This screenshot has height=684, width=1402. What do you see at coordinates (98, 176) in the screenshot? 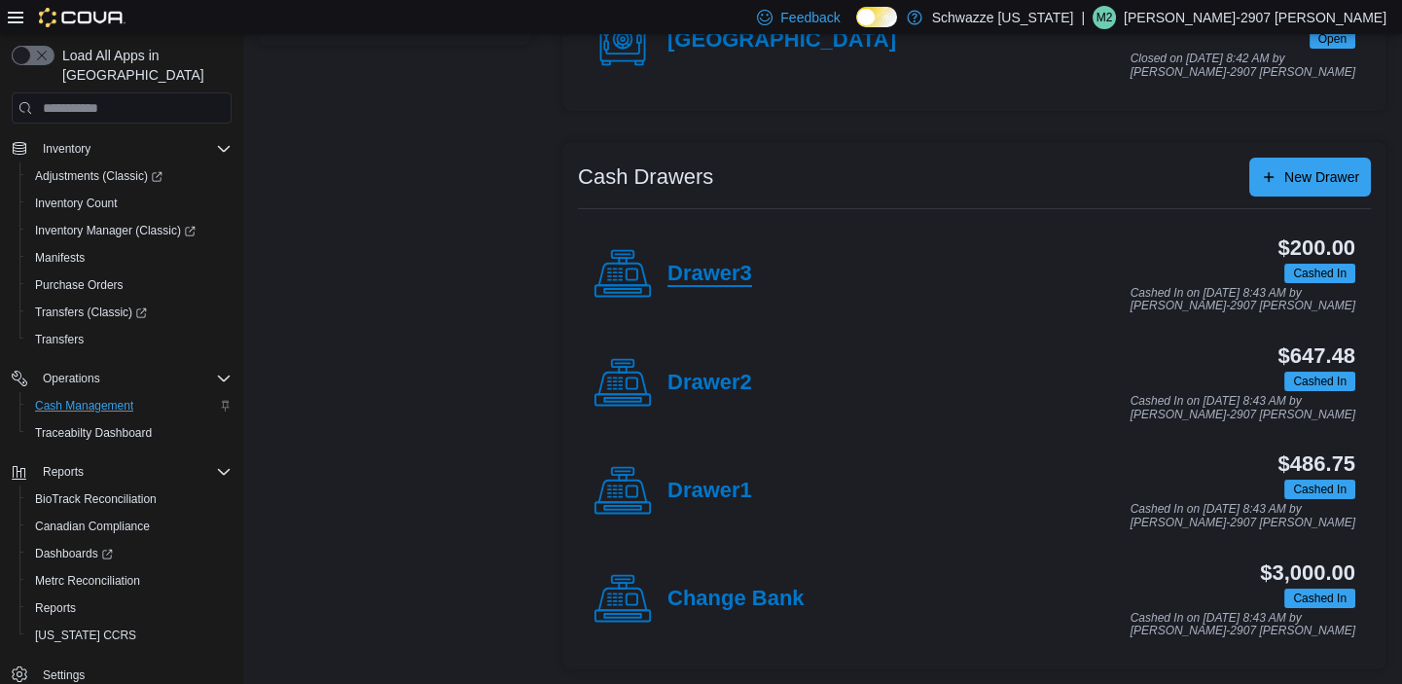
I see `span: Adjustments (Classic)` at bounding box center [98, 176].